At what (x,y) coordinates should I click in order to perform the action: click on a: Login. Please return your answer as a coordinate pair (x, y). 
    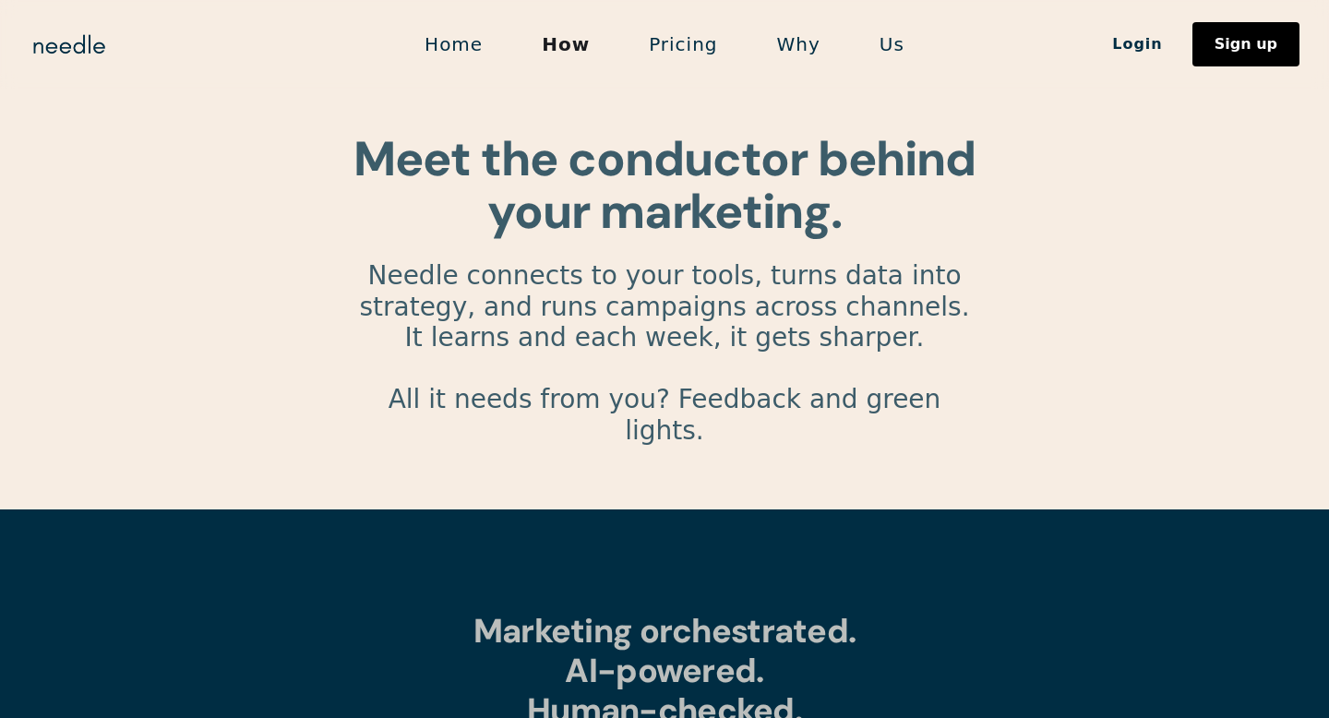
    Looking at the image, I should click on (1137, 44).